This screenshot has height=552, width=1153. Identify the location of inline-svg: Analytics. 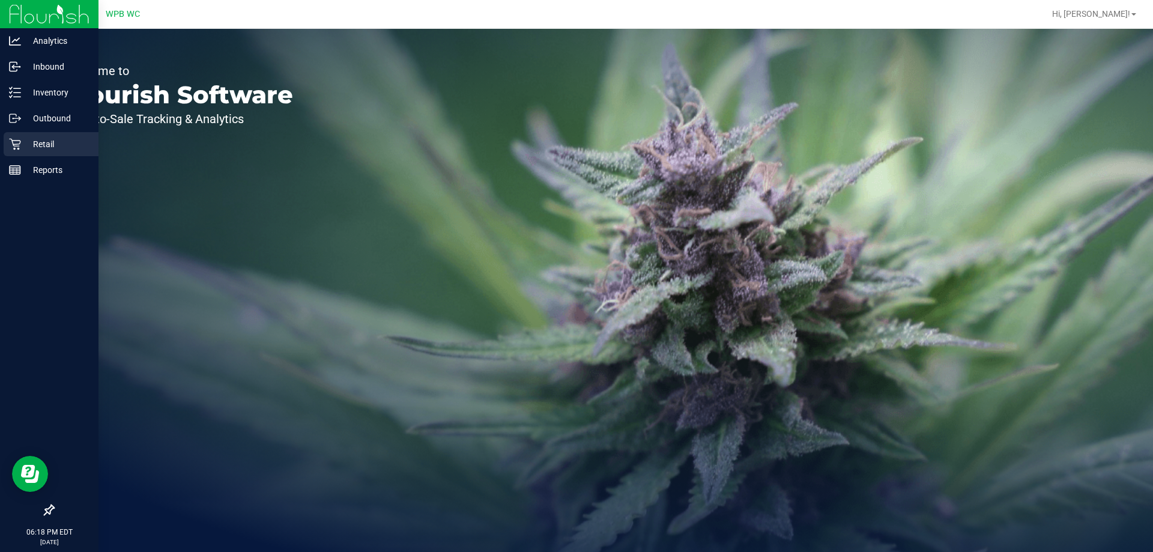
(15, 41).